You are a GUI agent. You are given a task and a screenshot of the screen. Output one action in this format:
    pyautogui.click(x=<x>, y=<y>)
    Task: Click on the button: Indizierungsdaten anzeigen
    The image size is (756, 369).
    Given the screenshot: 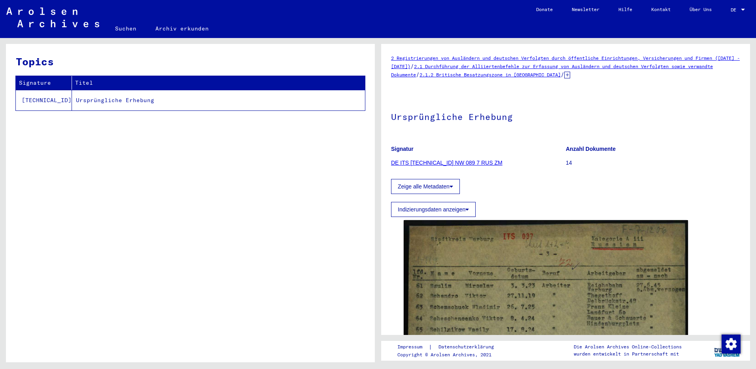 What is the action you would take?
    pyautogui.click(x=433, y=209)
    